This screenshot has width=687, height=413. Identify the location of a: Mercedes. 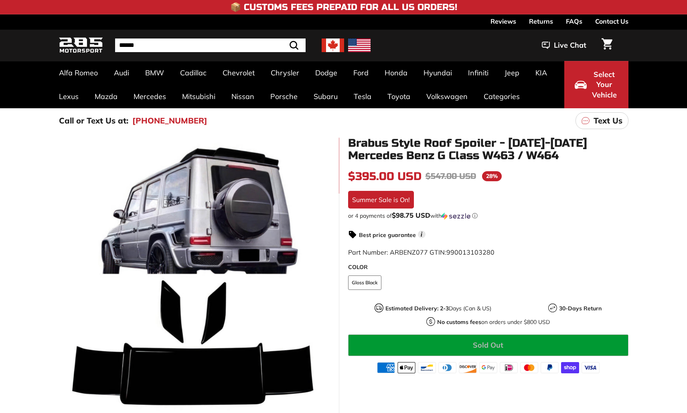
(150, 96).